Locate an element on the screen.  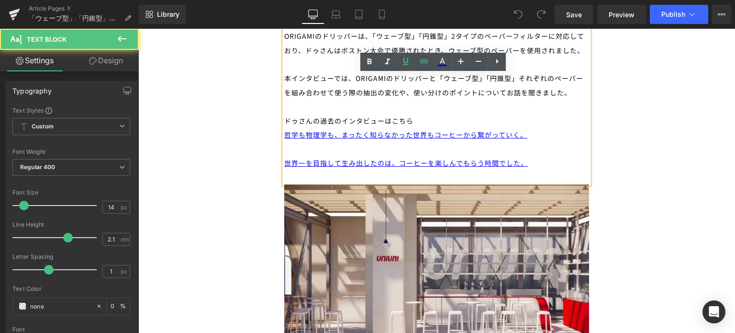
span: Save is located at coordinates (574, 14).